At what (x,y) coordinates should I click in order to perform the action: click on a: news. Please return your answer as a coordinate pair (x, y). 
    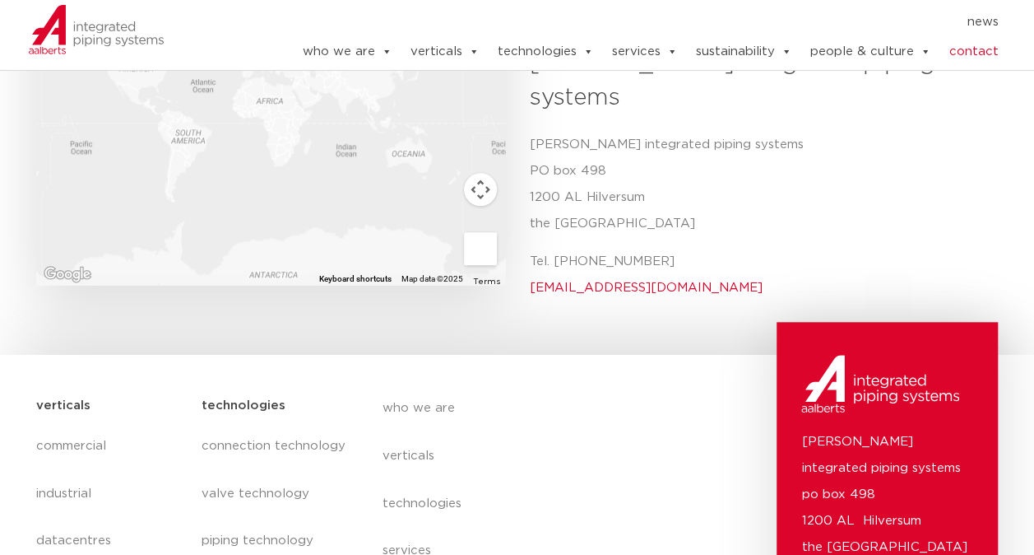
    Looking at the image, I should click on (982, 22).